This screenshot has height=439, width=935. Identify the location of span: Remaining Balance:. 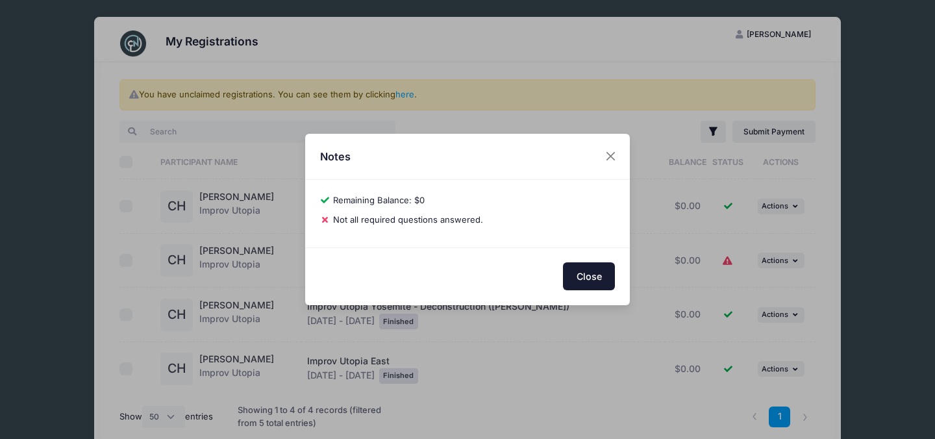
(372, 200).